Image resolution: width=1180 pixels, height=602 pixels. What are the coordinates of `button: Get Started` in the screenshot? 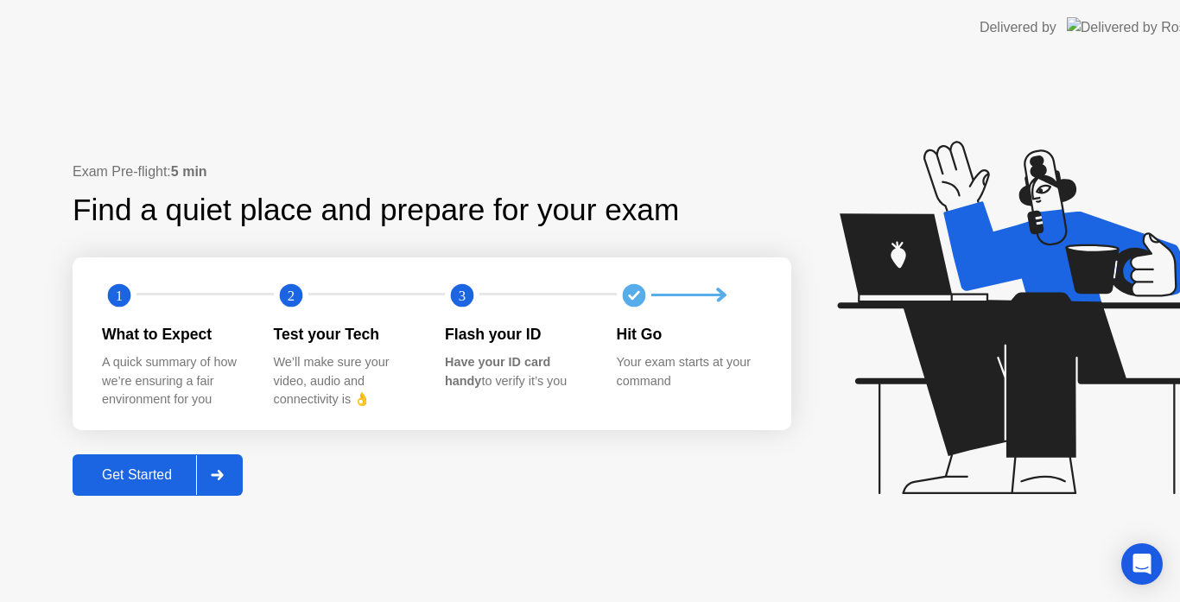 It's located at (157, 475).